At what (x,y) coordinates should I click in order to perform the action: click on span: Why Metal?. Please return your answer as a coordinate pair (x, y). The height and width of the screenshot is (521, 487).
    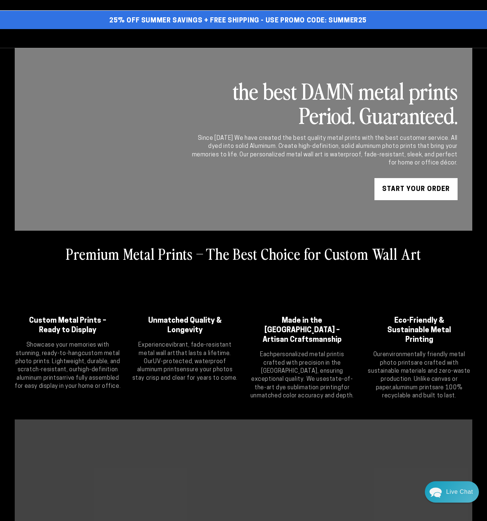
    Looking at the image, I should click on (267, 38).